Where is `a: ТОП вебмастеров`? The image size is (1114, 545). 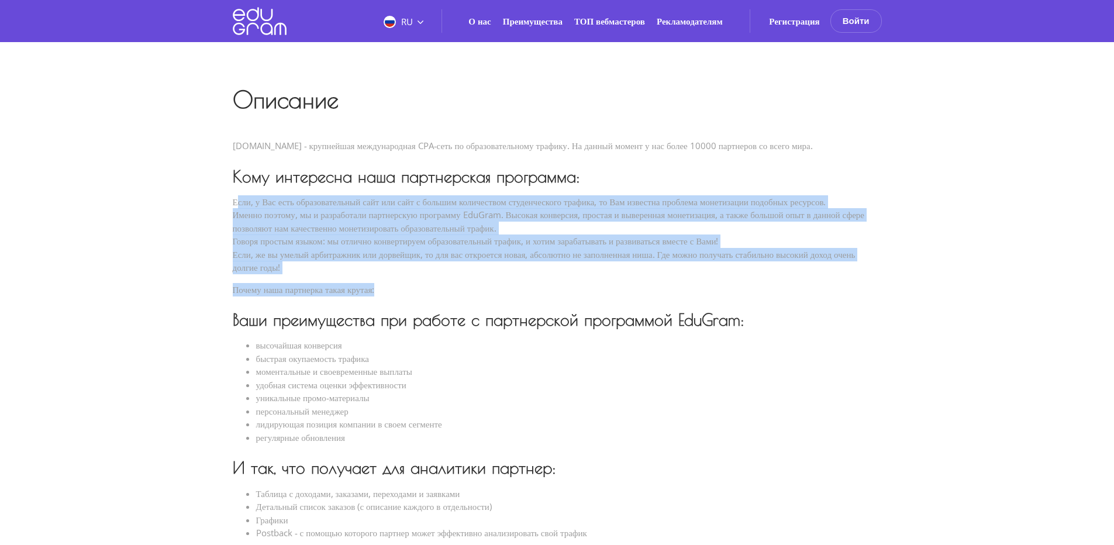
a: ТОП вебмастеров is located at coordinates (609, 21).